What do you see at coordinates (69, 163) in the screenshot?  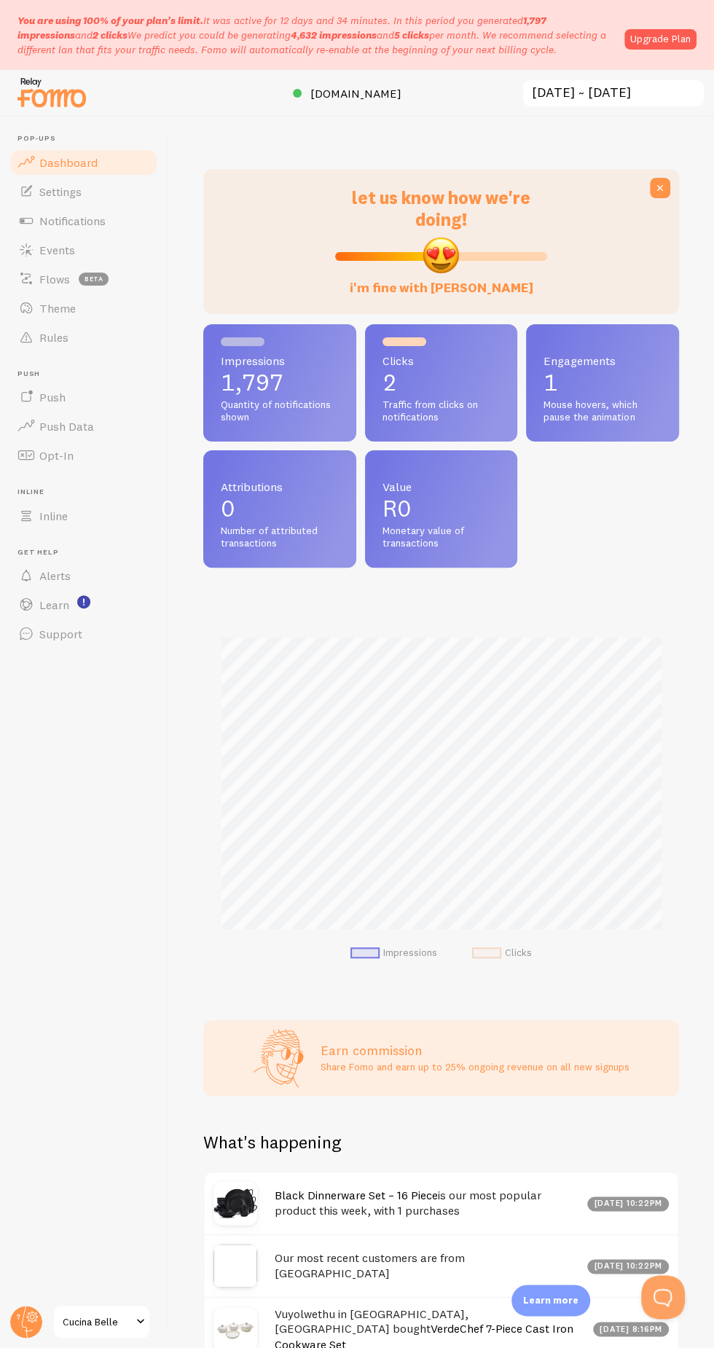 I see `span: Dashboard` at bounding box center [69, 163].